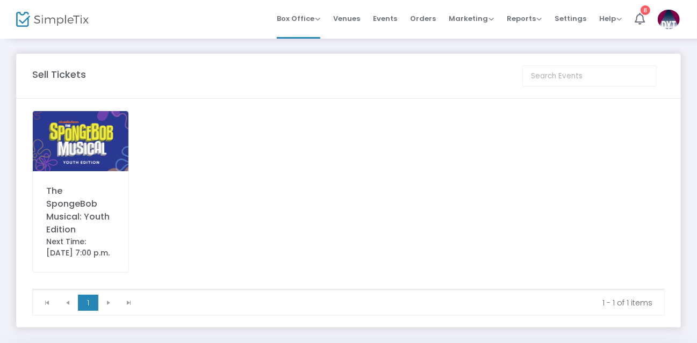 The width and height of the screenshot is (697, 343). Describe the element at coordinates (610, 18) in the screenshot. I see `span: Help` at that location.